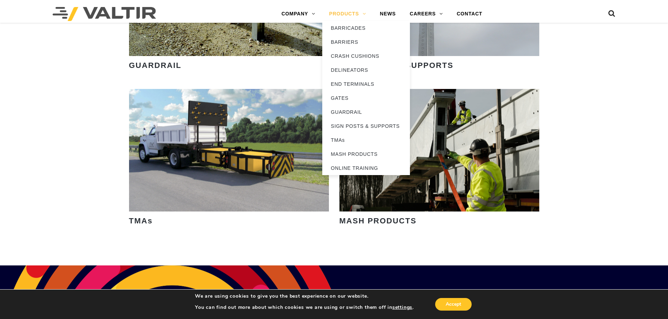  What do you see at coordinates (426, 14) in the screenshot?
I see `a: CAREERS` at bounding box center [426, 14].